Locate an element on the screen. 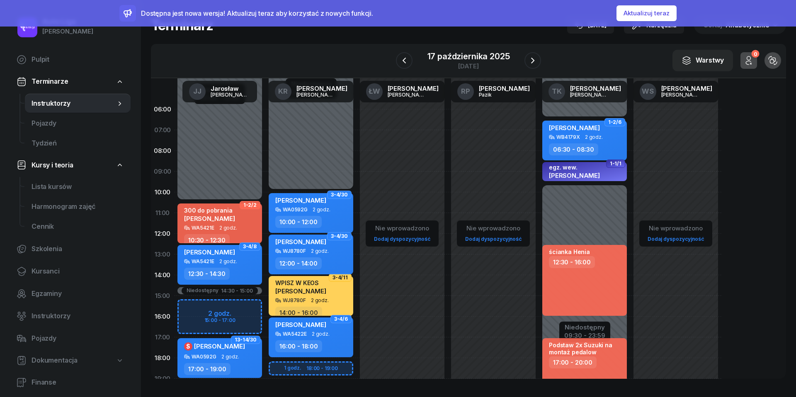 This screenshot has height=397, width=796. div: 12:00 - 14:00 is located at coordinates (298, 263).